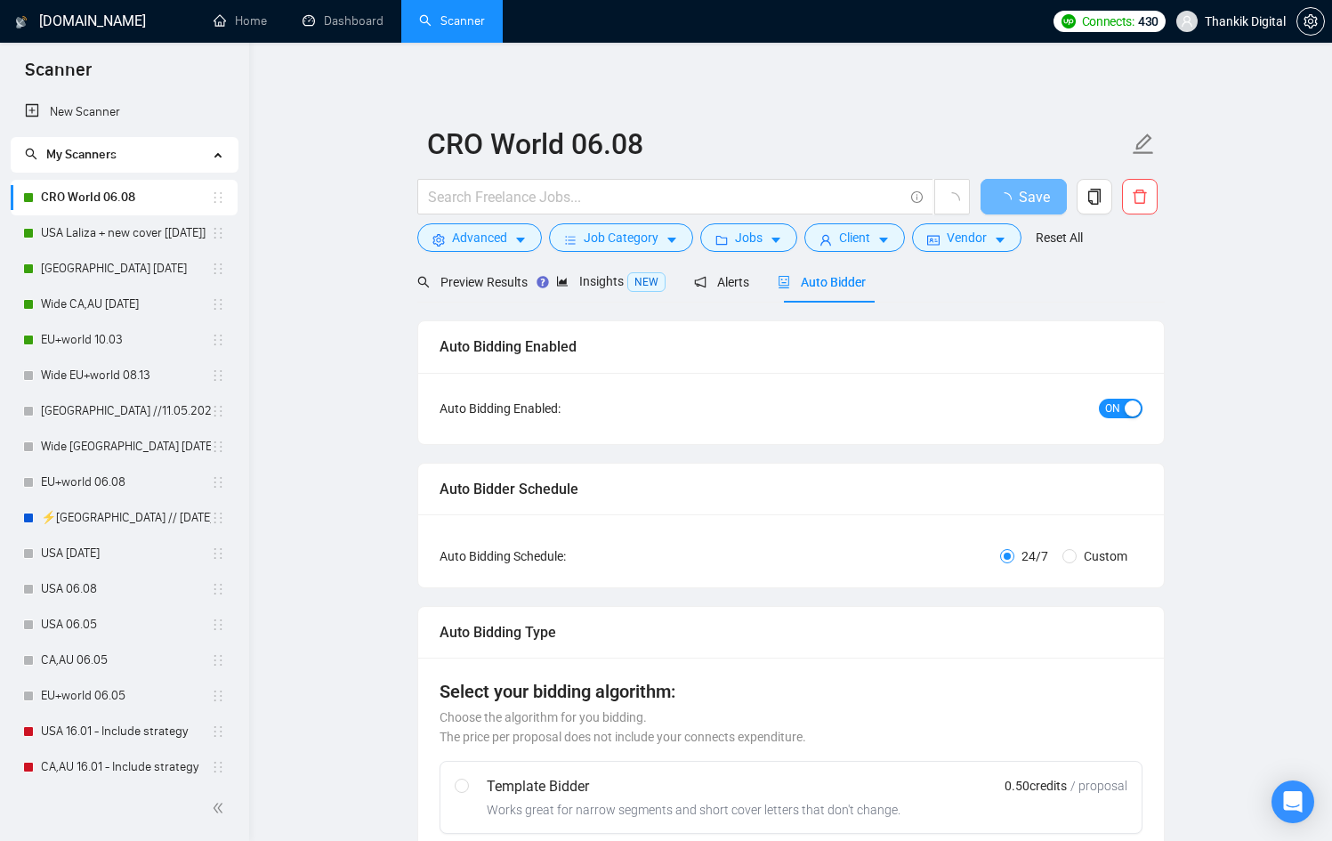  I want to click on img: upwork-logo.png, so click(1068, 21).